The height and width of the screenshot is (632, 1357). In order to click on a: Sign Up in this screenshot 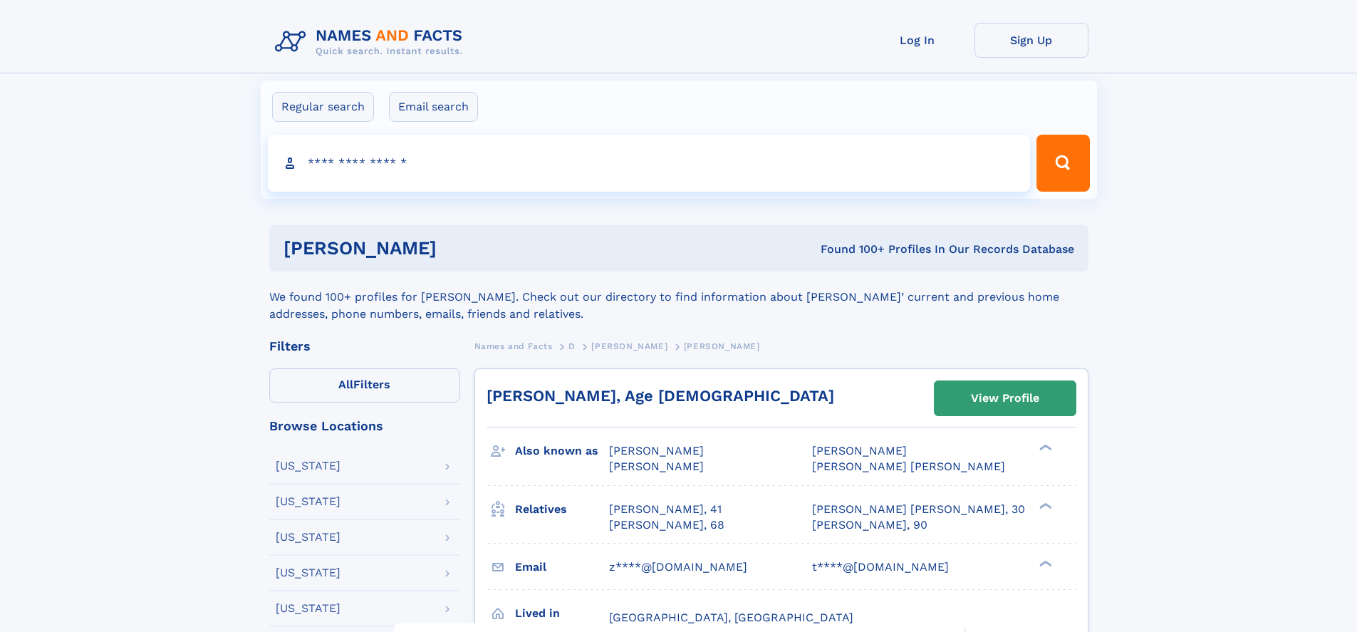, I will do `click(1032, 40)`.